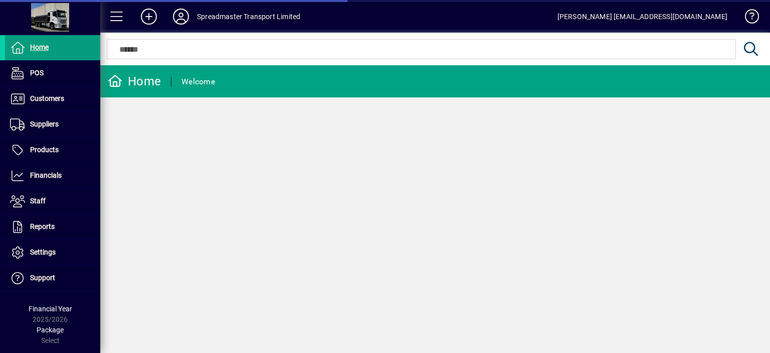 This screenshot has width=770, height=353. Describe the element at coordinates (149, 17) in the screenshot. I see `button: Add` at that location.